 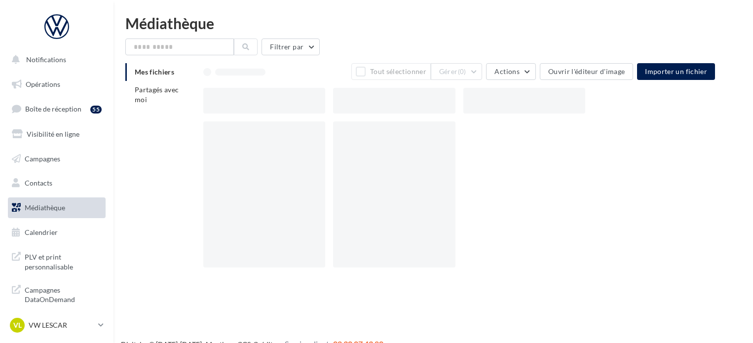 I want to click on button: Notifications, so click(x=55, y=60).